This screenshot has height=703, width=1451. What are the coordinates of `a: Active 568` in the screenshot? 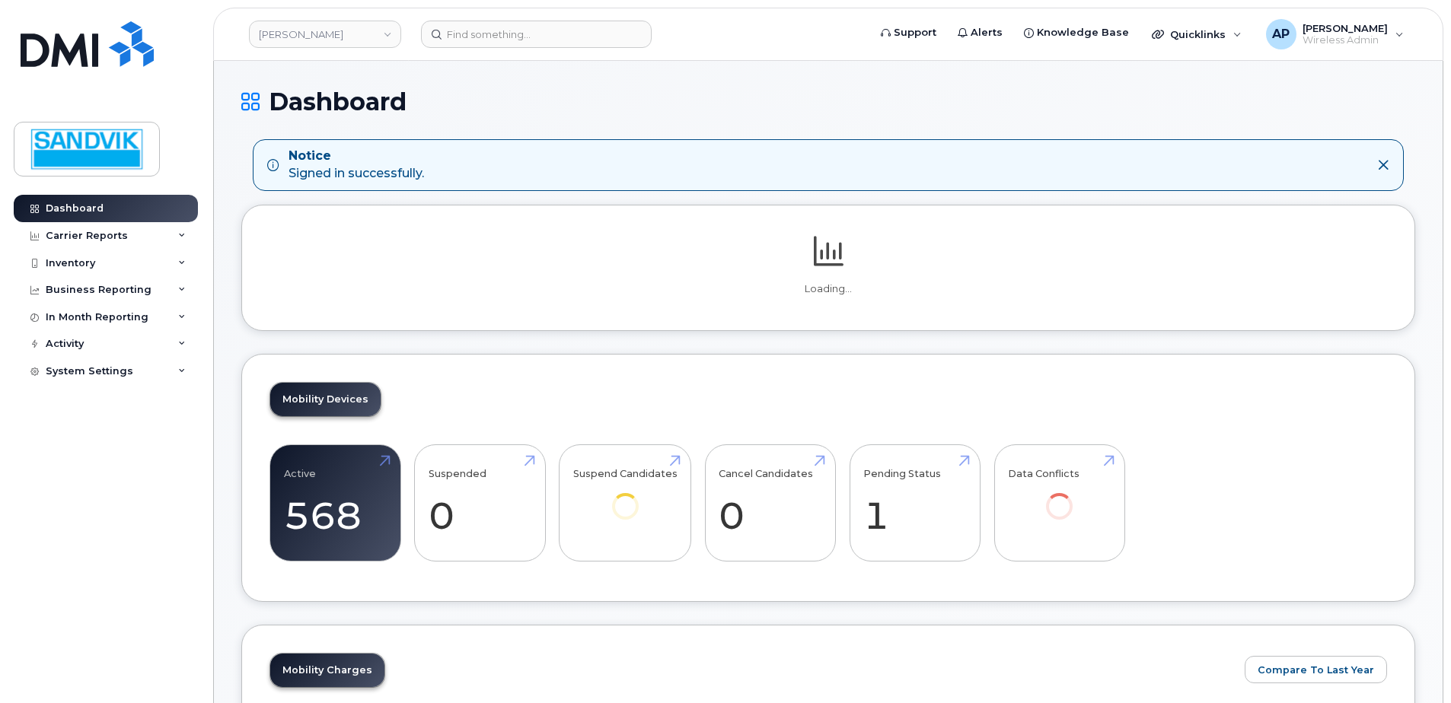 It's located at (335, 503).